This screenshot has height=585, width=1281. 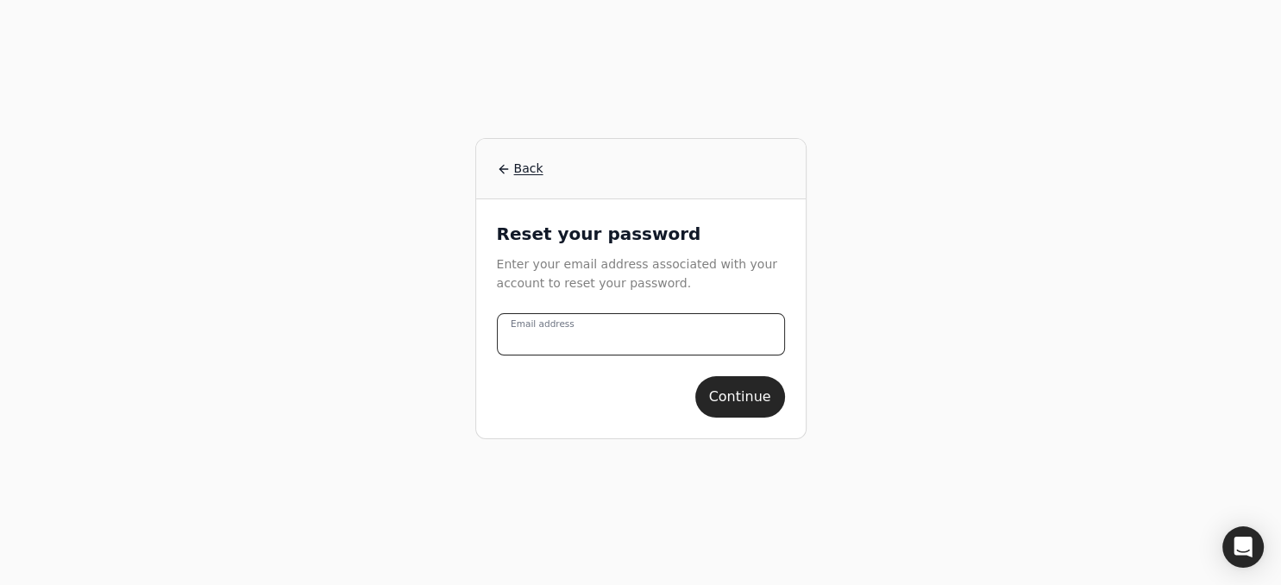 I want to click on span: Back, so click(x=529, y=168).